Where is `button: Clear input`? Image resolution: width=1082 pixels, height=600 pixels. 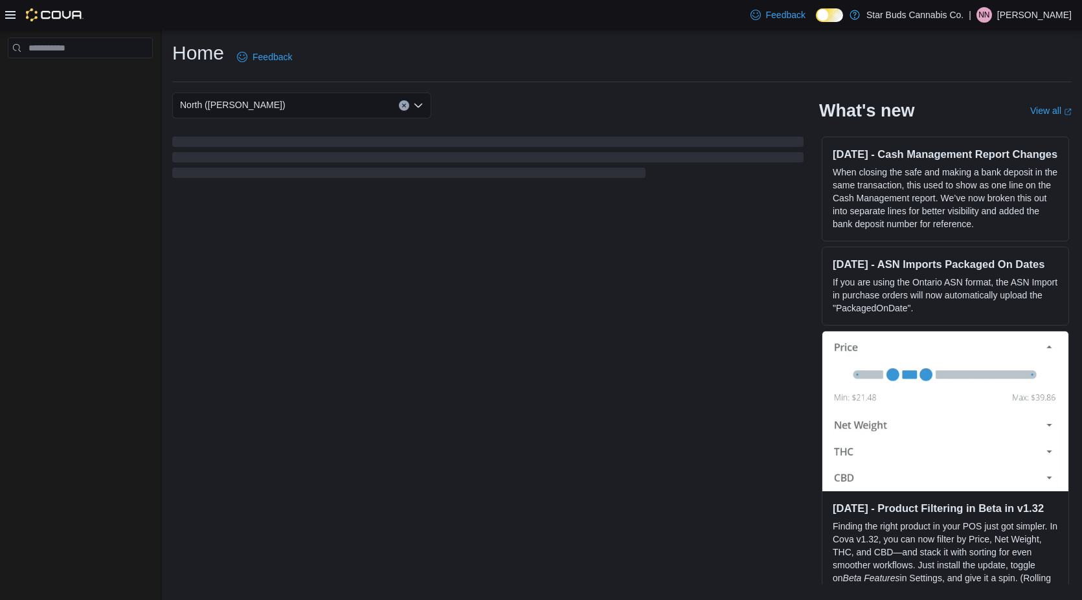 button: Clear input is located at coordinates (404, 106).